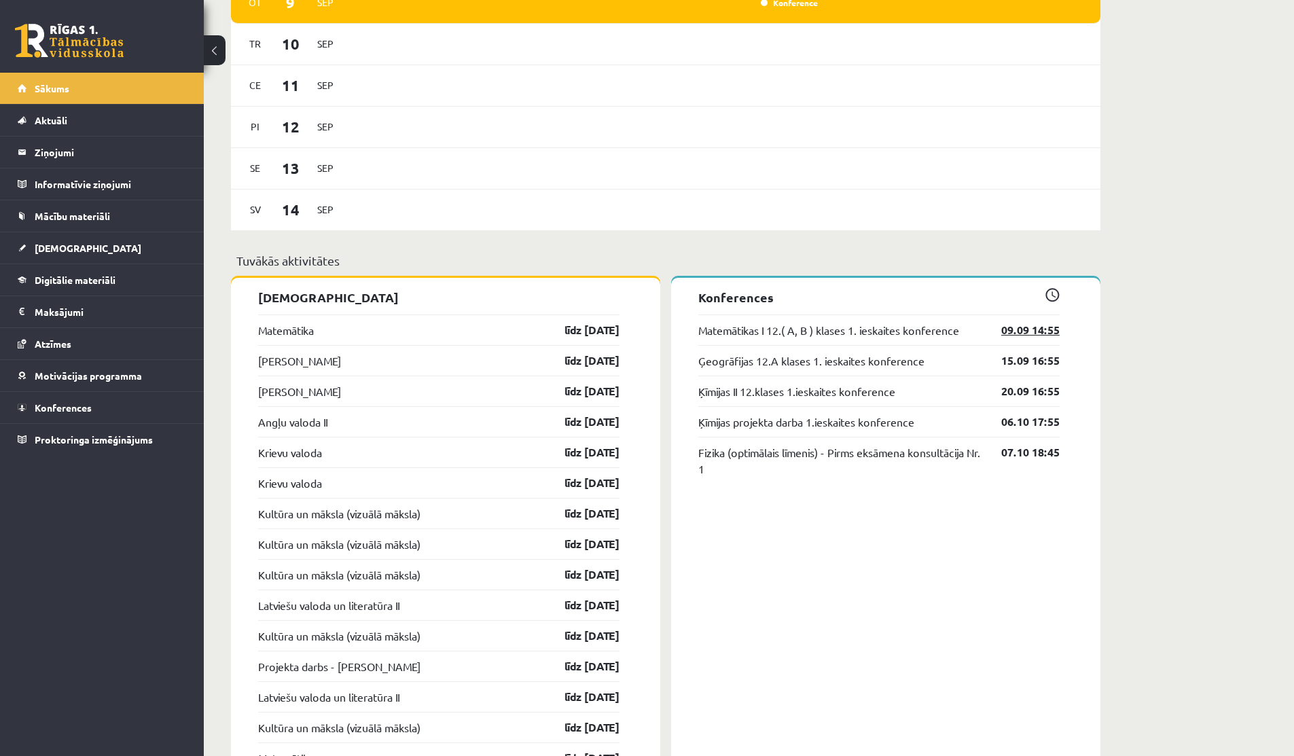 This screenshot has height=756, width=1294. I want to click on a: Fizika (optimālais līmenis) - Pirms eksāmena konsultācija Nr. 1, so click(839, 460).